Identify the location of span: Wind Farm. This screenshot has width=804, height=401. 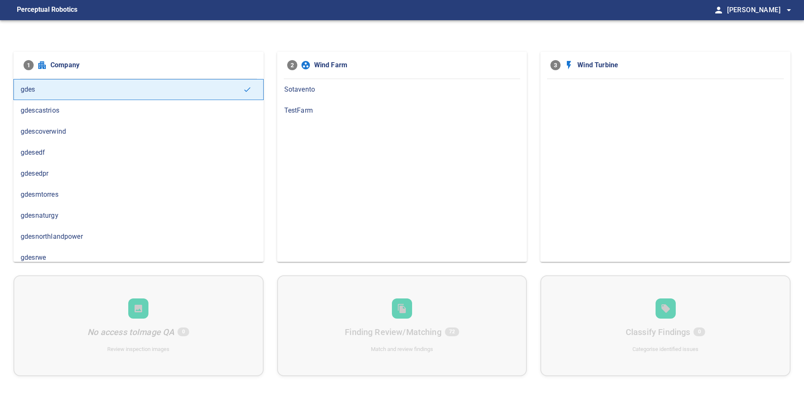
(416, 65).